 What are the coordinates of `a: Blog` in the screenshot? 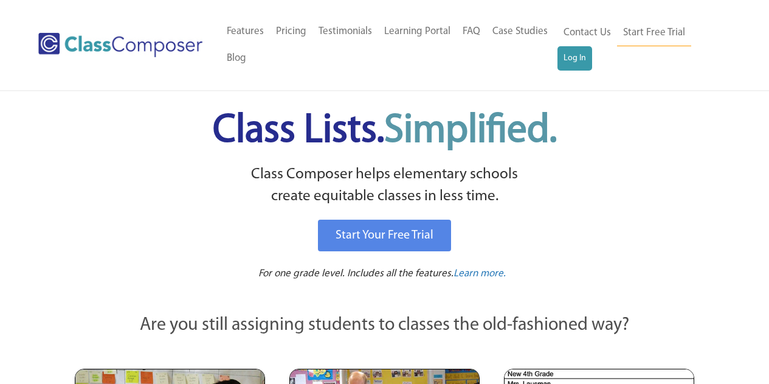 It's located at (236, 58).